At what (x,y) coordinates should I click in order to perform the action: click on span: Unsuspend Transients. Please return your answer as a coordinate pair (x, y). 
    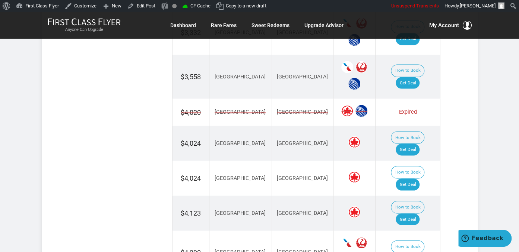
    Looking at the image, I should click on (415, 6).